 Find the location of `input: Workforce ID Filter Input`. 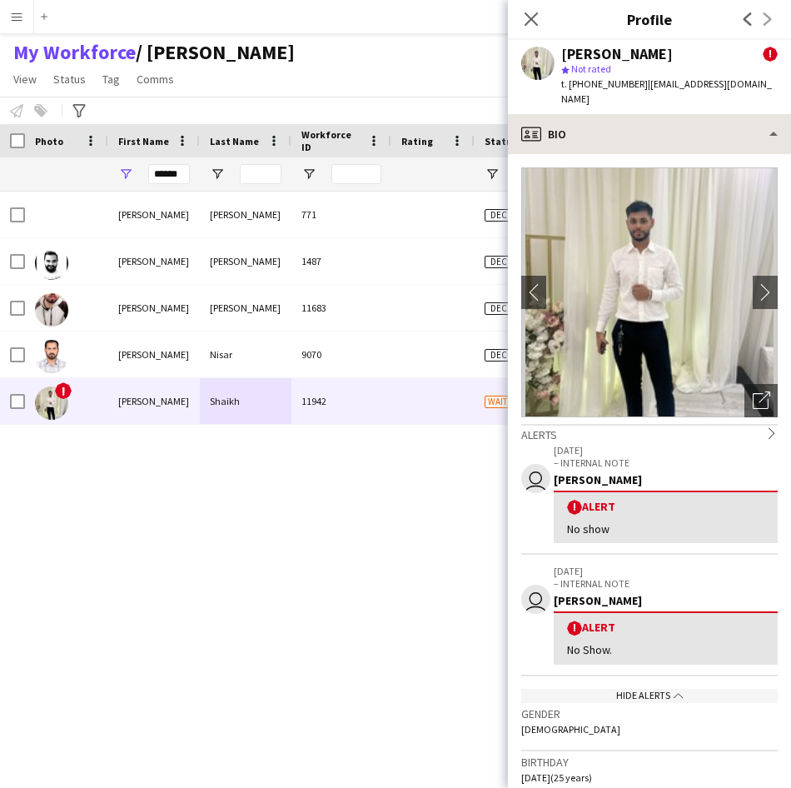

input: Workforce ID Filter Input is located at coordinates (356, 174).